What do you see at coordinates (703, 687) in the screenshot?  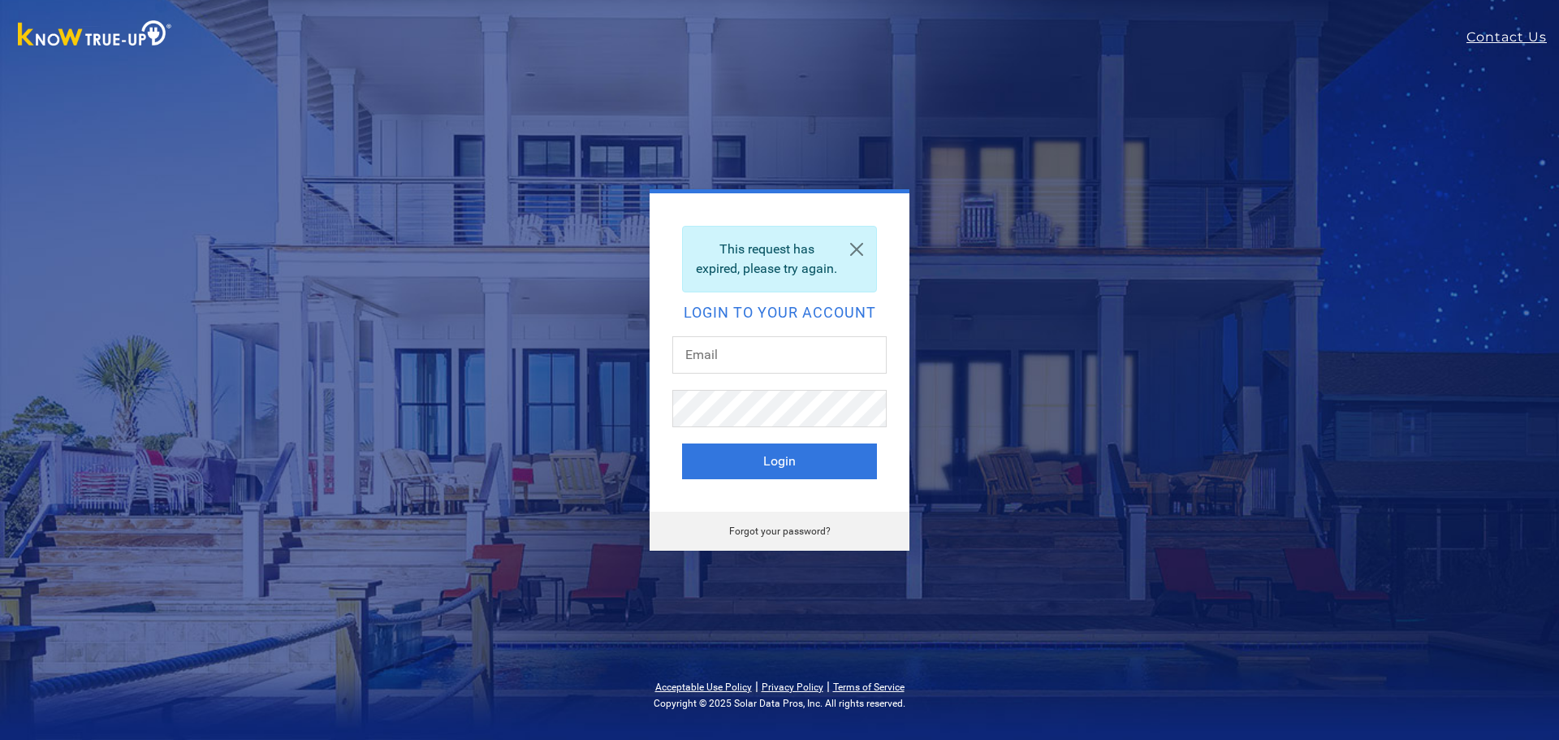 I see `a: Acceptable Use Policy` at bounding box center [703, 687].